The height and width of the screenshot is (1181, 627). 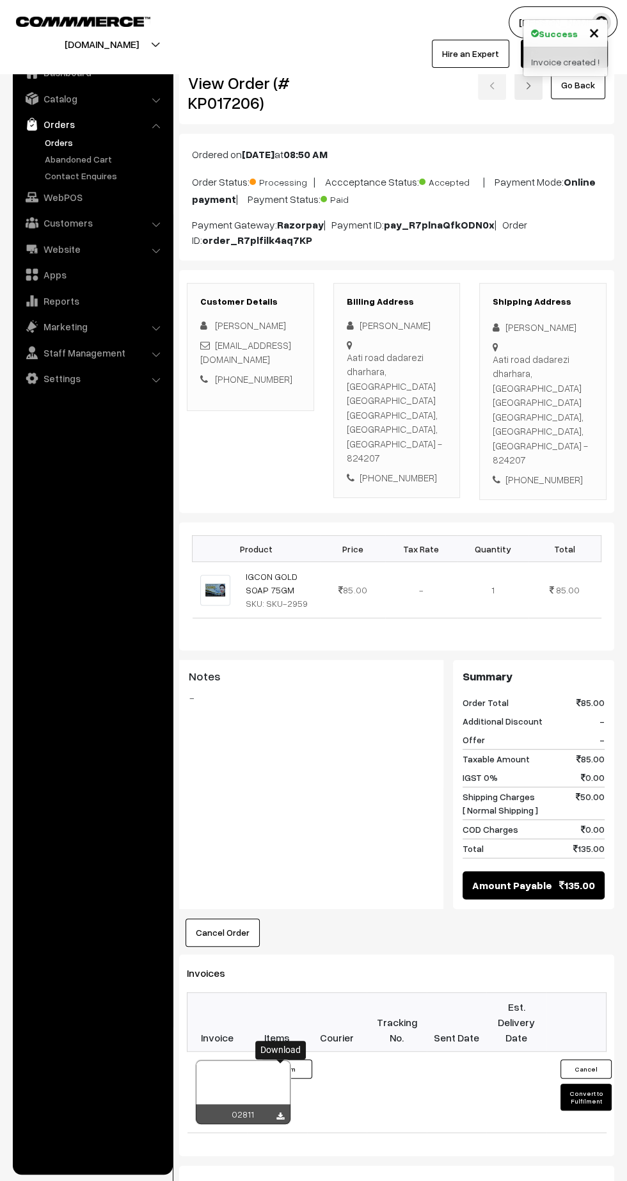 What do you see at coordinates (503, 721) in the screenshot?
I see `span: Additional Discount` at bounding box center [503, 721].